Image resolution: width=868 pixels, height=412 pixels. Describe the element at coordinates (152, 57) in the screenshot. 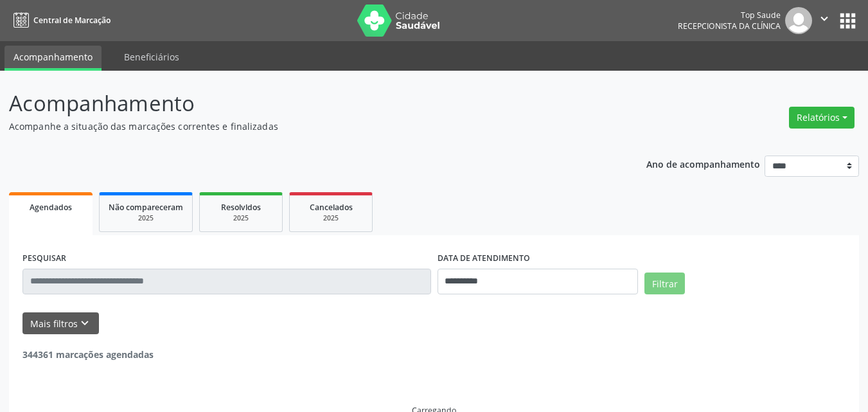

I see `a: Beneficiários` at that location.